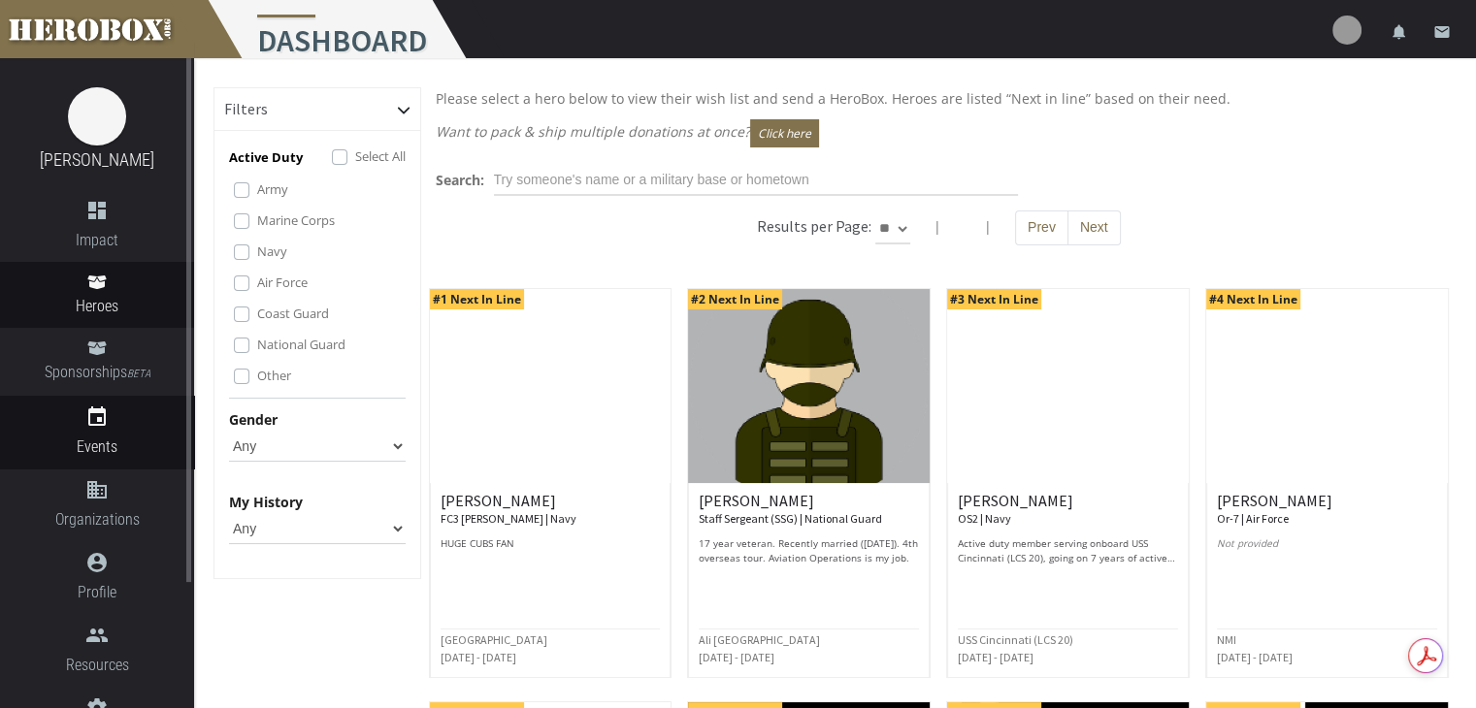  I want to click on small: USS Cincinnati (LCS 20), so click(1015, 639).